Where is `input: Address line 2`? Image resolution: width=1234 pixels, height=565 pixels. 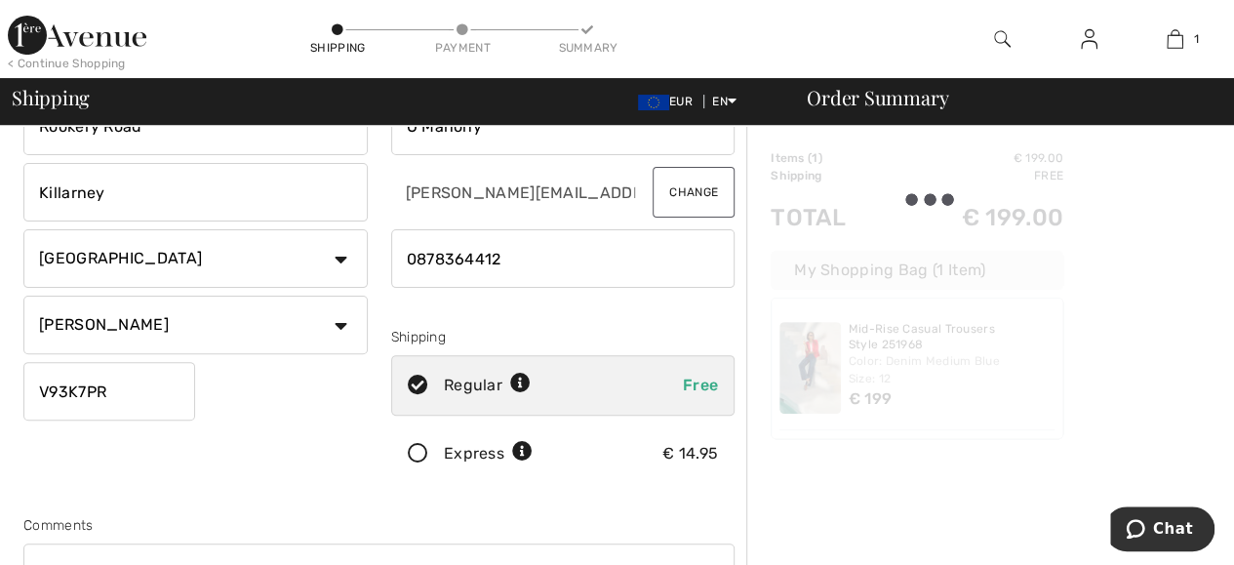 input: Address line 2 is located at coordinates (195, 126).